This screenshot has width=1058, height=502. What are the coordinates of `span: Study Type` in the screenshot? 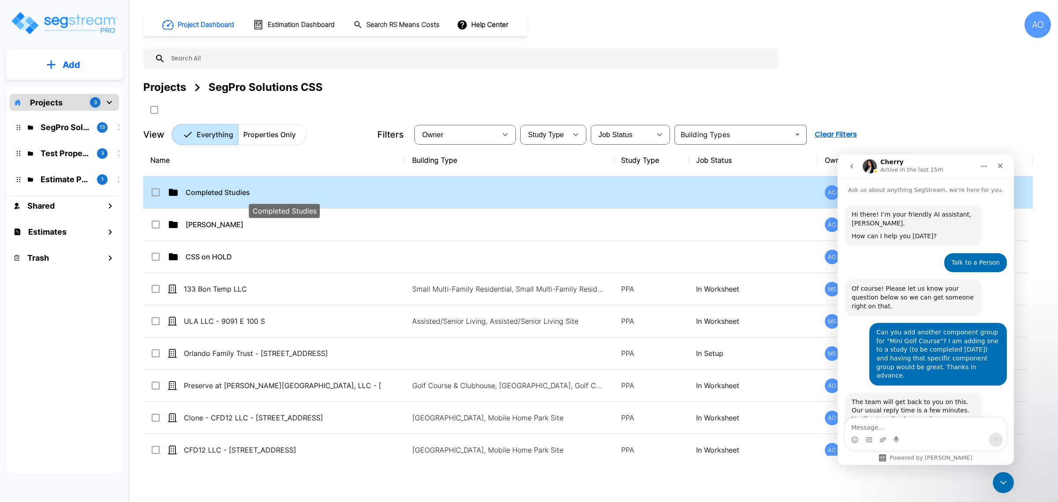 It's located at (546, 134).